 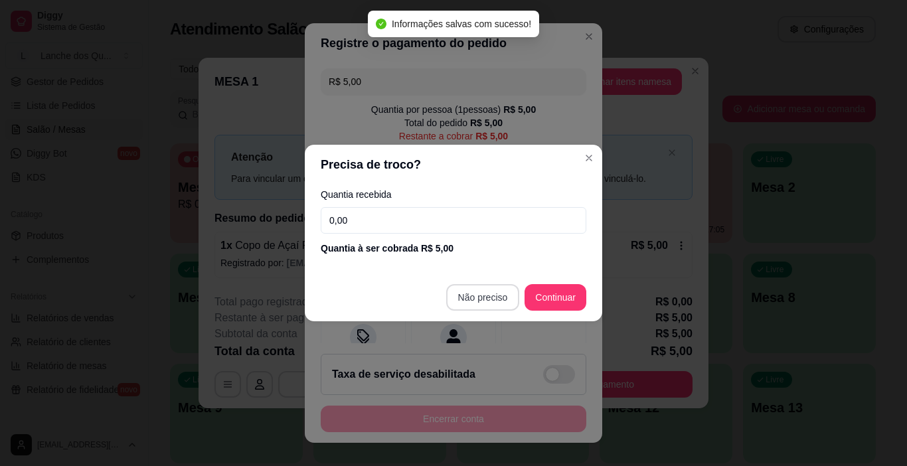 I want to click on span: Informações salvas com sucesso!, so click(x=461, y=24).